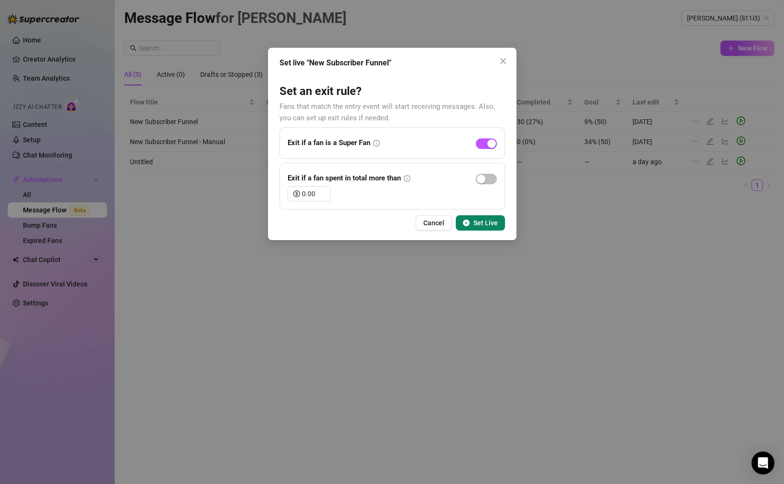  What do you see at coordinates (434, 223) in the screenshot?
I see `span: Cancel` at bounding box center [434, 223].